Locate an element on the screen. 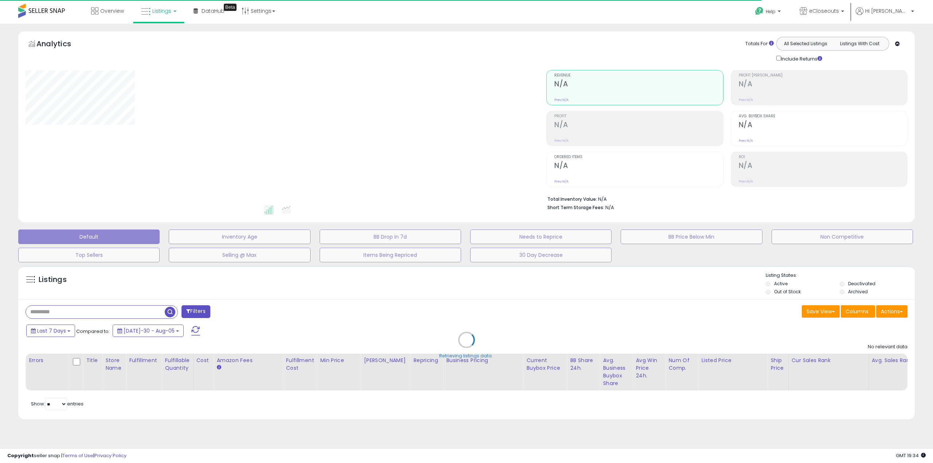  button: Listings With Cost is located at coordinates (859, 44).